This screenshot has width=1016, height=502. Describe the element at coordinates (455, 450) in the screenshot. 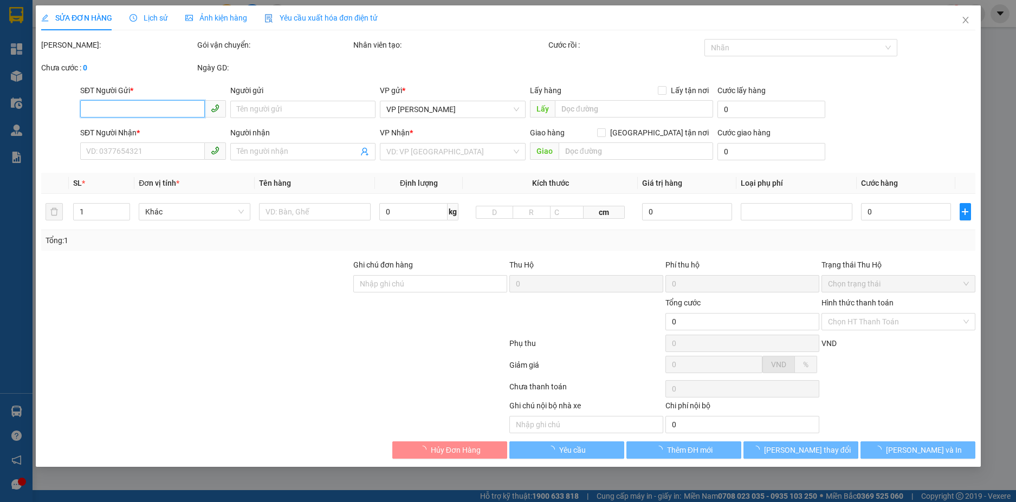

I see `span: Hủy Đơn Hàng` at that location.